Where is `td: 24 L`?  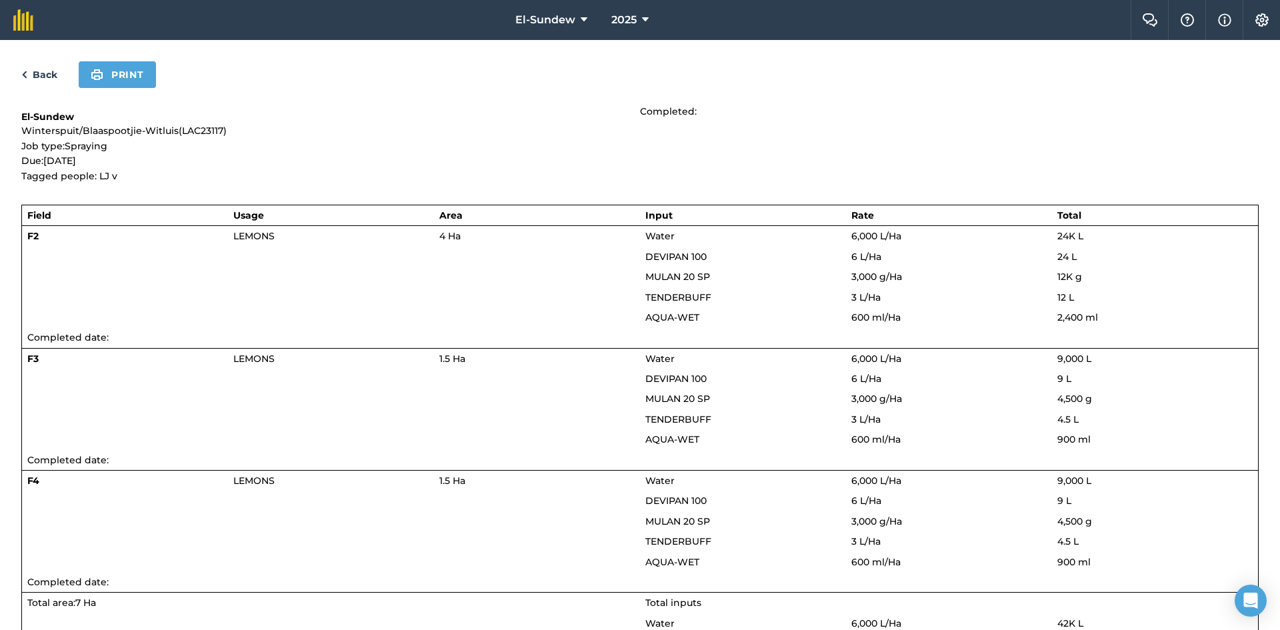
td: 24 L is located at coordinates (1154, 257).